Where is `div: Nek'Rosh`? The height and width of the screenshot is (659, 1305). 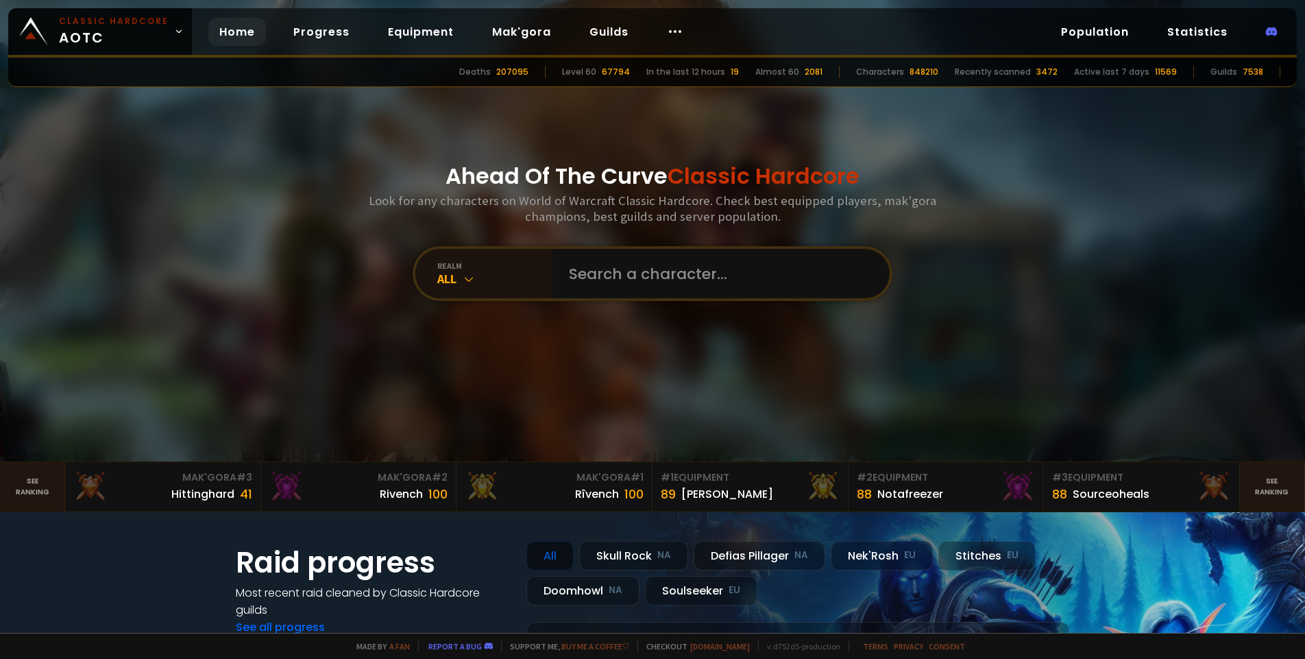 div: Nek'Rosh is located at coordinates (882, 555).